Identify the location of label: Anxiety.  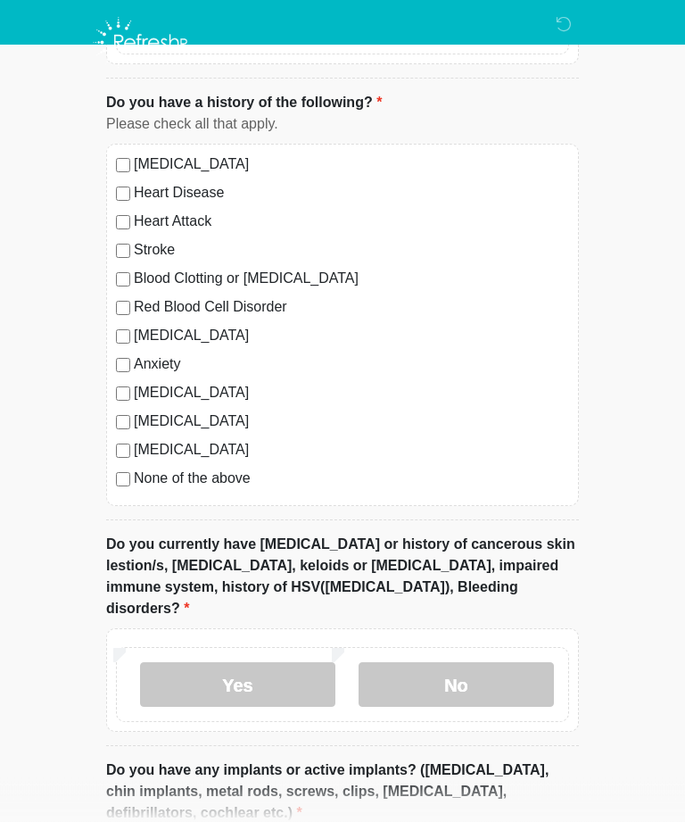
(352, 365).